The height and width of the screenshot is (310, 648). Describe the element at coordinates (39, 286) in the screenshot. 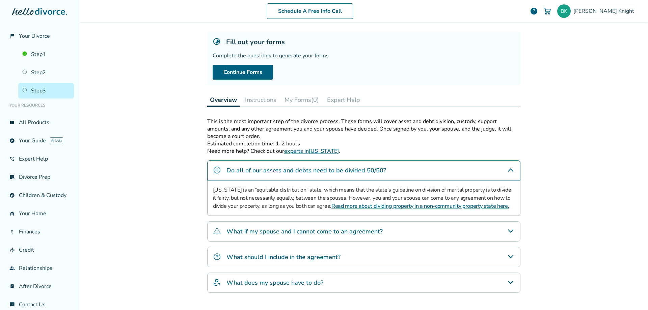

I see `a: bookmark_checkAfter Divorce` at that location.